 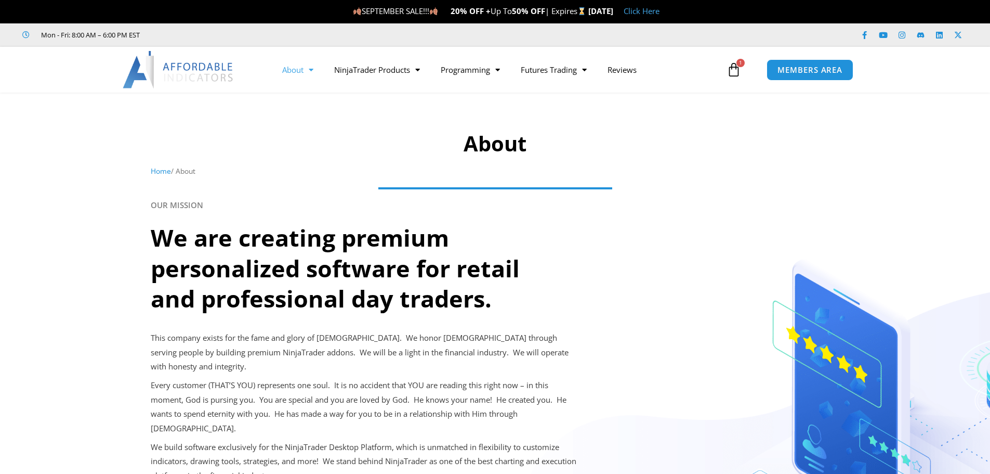 What do you see at coordinates (810, 70) in the screenshot?
I see `a: MEMBERS AREA` at bounding box center [810, 70].